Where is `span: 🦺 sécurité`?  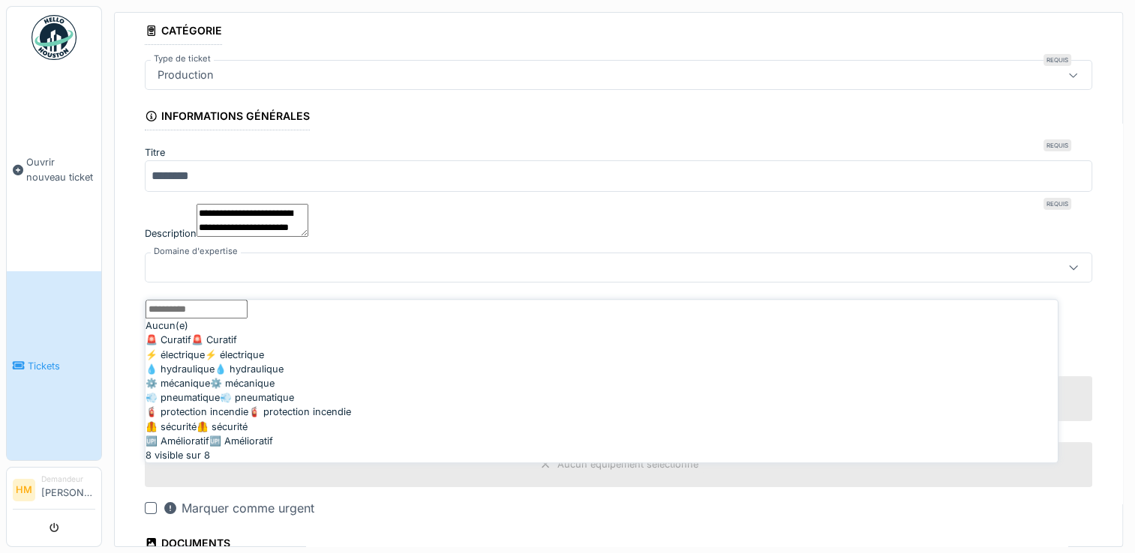 span: 🦺 sécurité is located at coordinates (222, 427).